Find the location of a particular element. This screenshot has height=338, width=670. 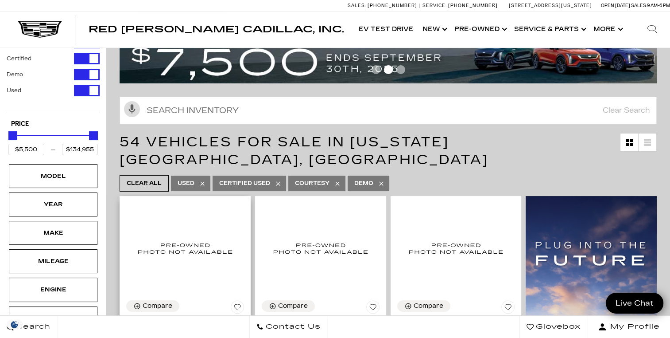

h5: Price is located at coordinates (53, 124).